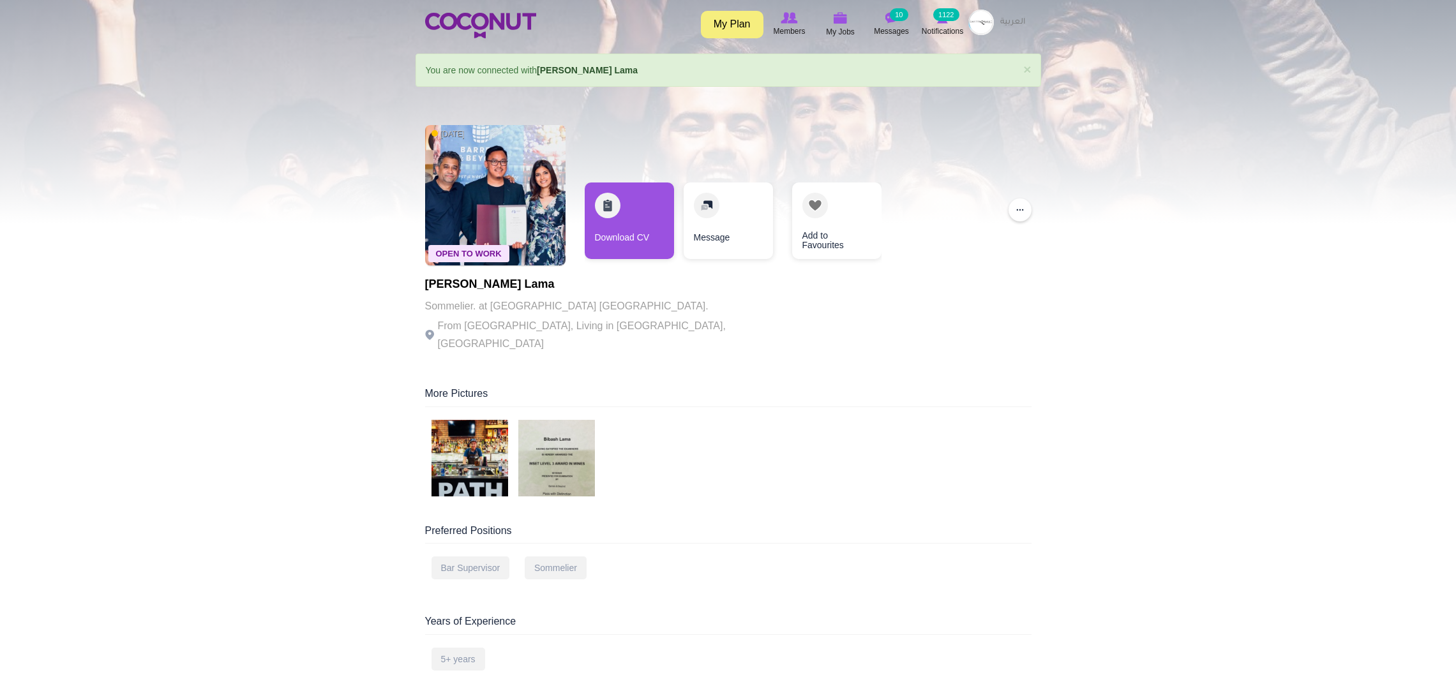 This screenshot has width=1456, height=698. I want to click on span: Messages, so click(891, 31).